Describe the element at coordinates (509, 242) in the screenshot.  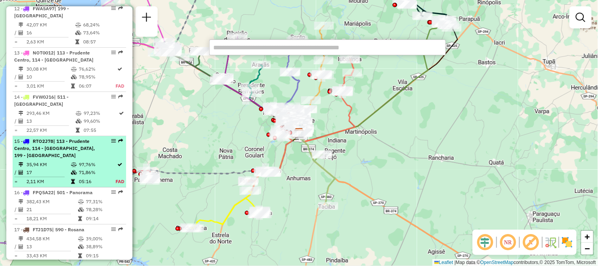
I see `span: Ocultar NR` at that location.